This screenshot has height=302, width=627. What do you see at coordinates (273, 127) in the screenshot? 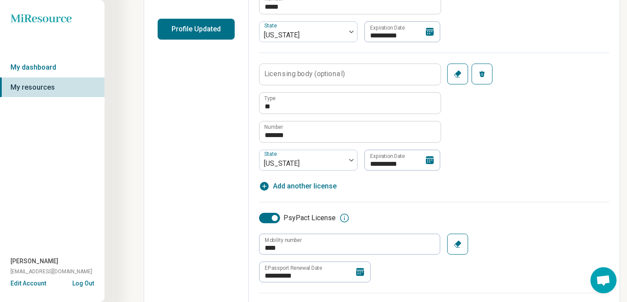
I see `label: Number` at bounding box center [273, 127].